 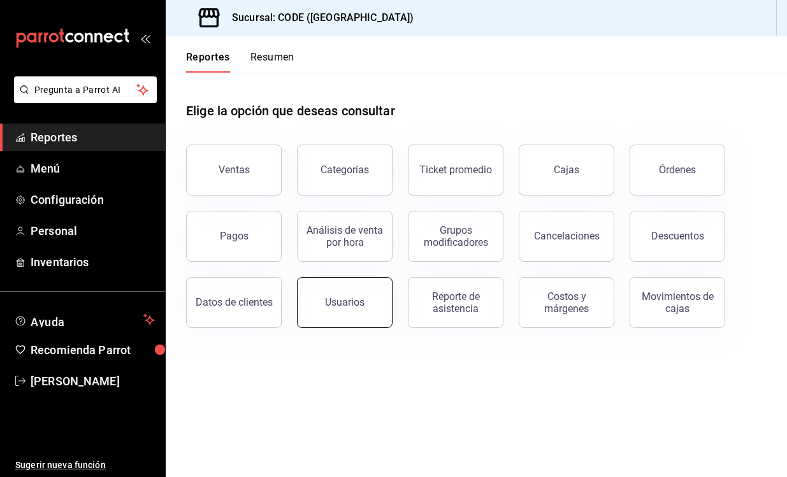 I want to click on div: Costos y márgenes, so click(x=566, y=303).